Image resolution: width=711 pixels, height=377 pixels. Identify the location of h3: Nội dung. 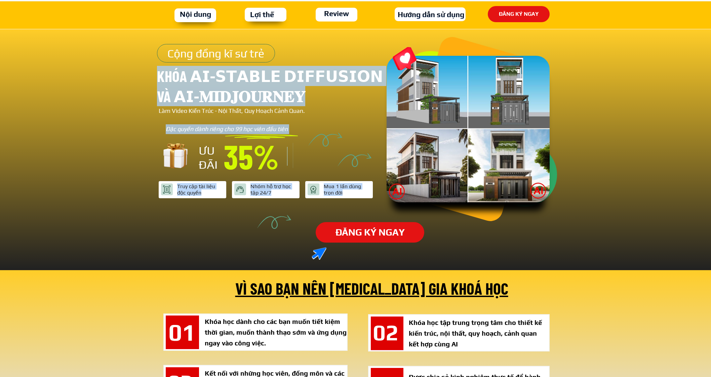
(196, 14).